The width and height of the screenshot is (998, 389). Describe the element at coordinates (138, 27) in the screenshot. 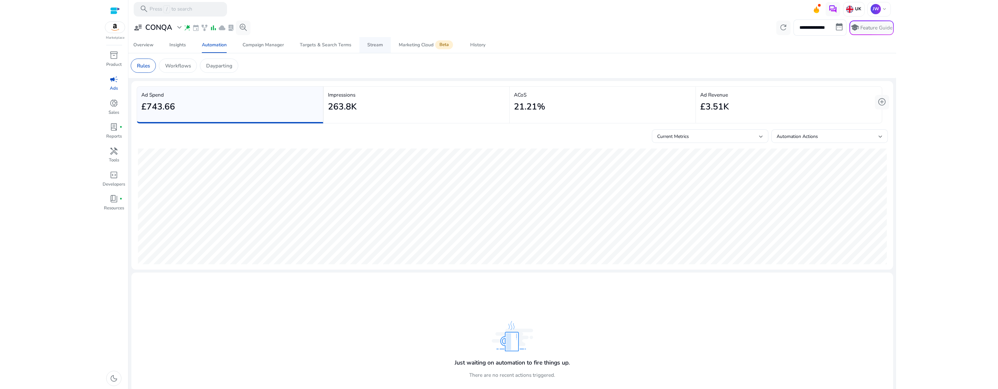

I see `span: user_attributes` at that location.